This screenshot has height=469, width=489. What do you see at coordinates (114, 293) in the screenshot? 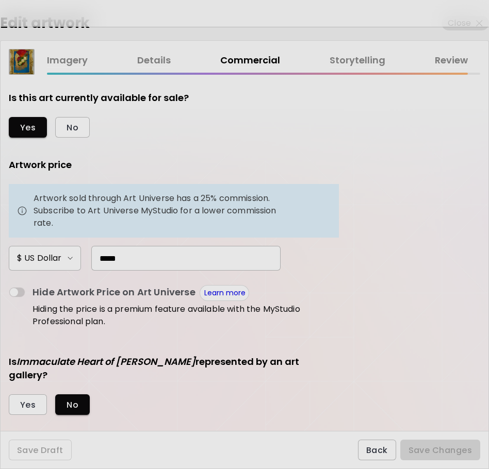
I see `p: Hide Artwork Price on Art Universe` at bounding box center [114, 293].